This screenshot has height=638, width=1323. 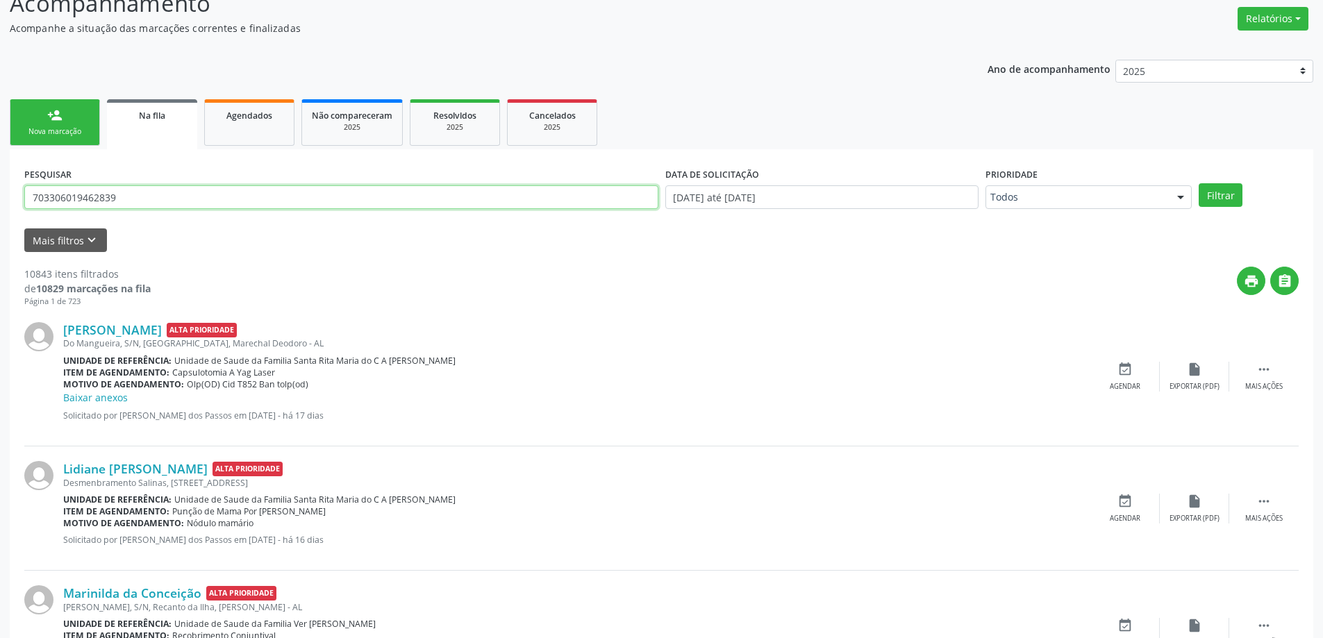 I want to click on strong: 10829 marcações na fila, so click(x=93, y=288).